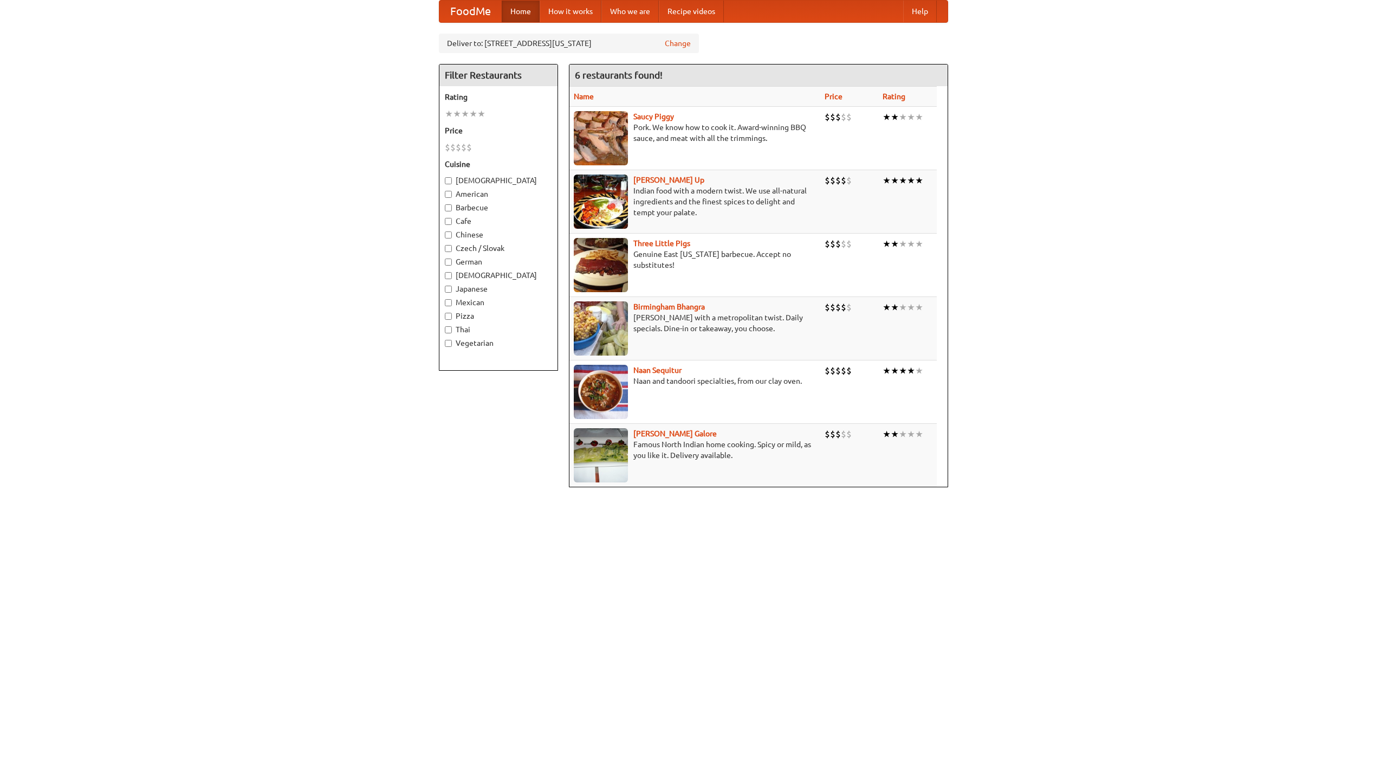 This screenshot has width=1387, height=767. I want to click on a: Recipe videos, so click(691, 11).